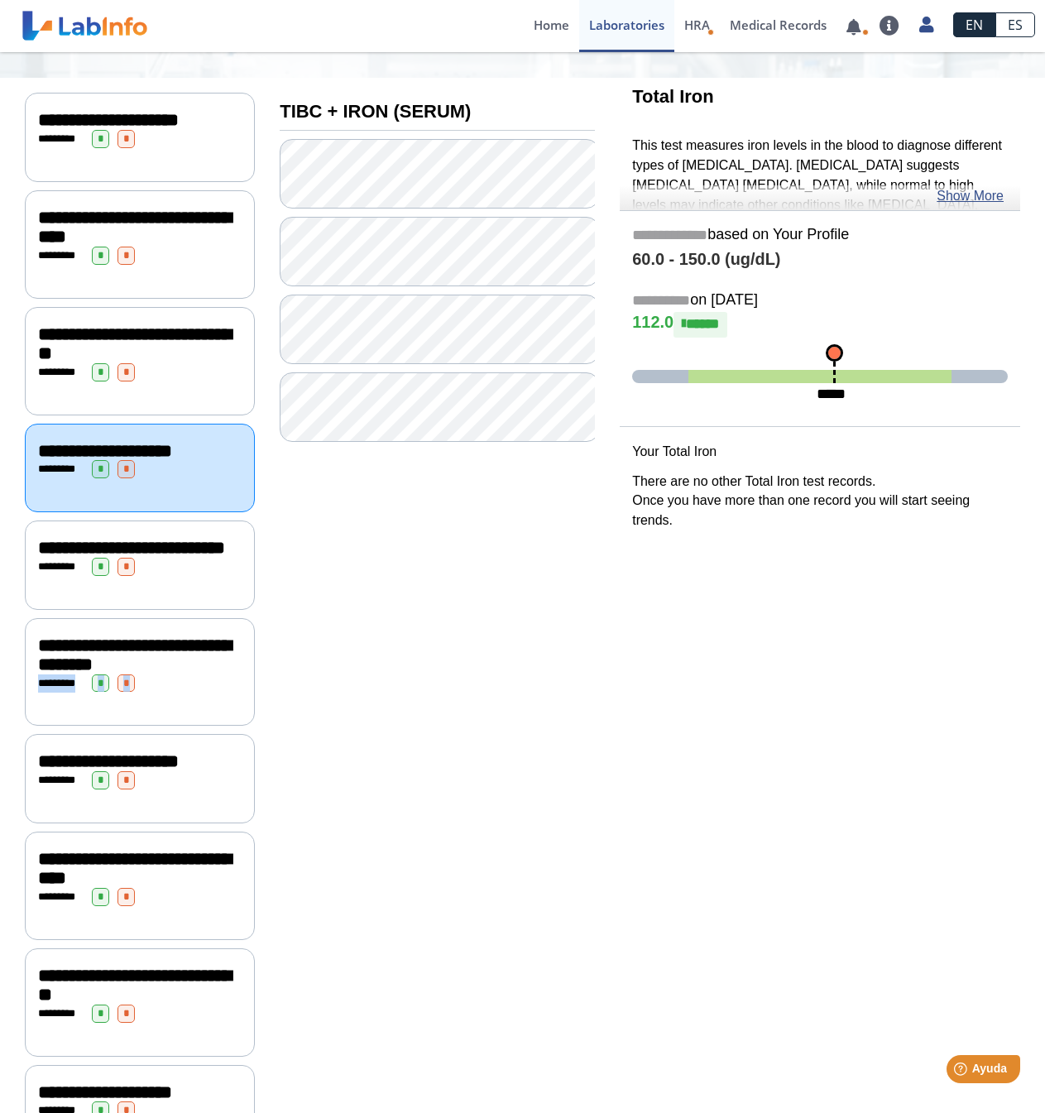  I want to click on a: Show More, so click(970, 196).